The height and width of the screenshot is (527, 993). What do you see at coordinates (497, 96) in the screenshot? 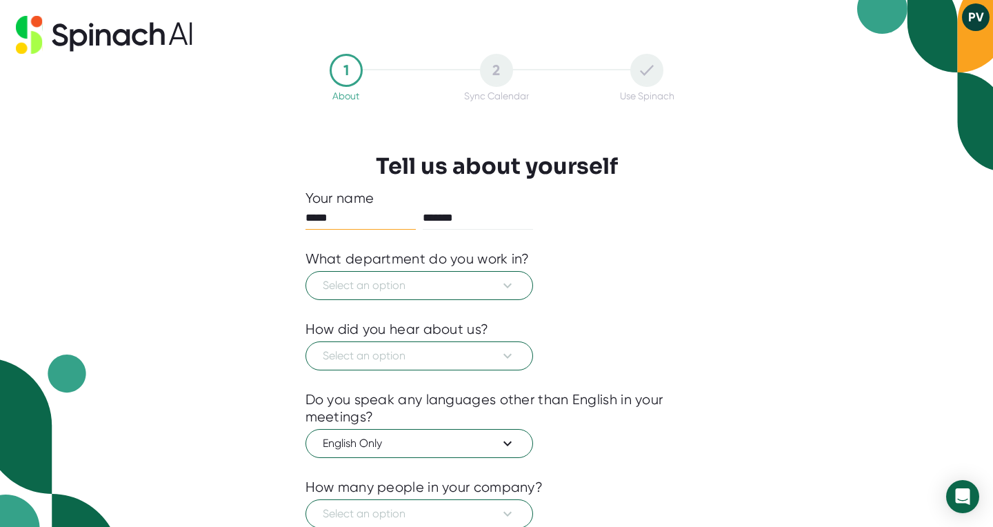
I see `div: Sync Calendar` at bounding box center [497, 96].